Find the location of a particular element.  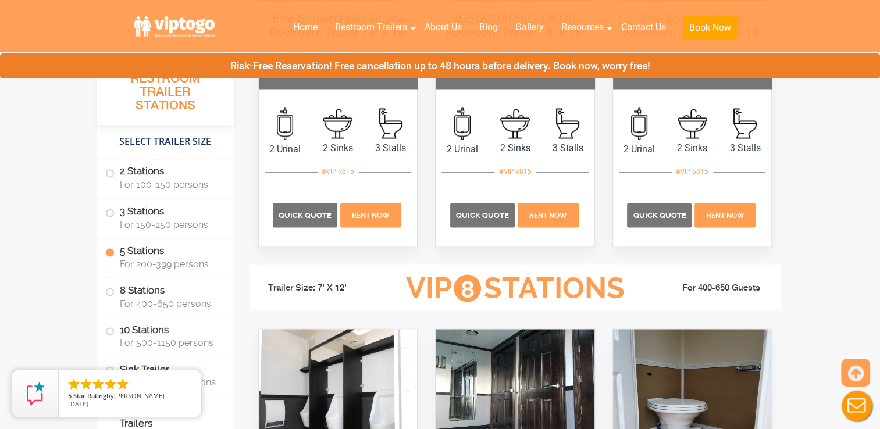

label: Sink Trailer is located at coordinates (165, 375).